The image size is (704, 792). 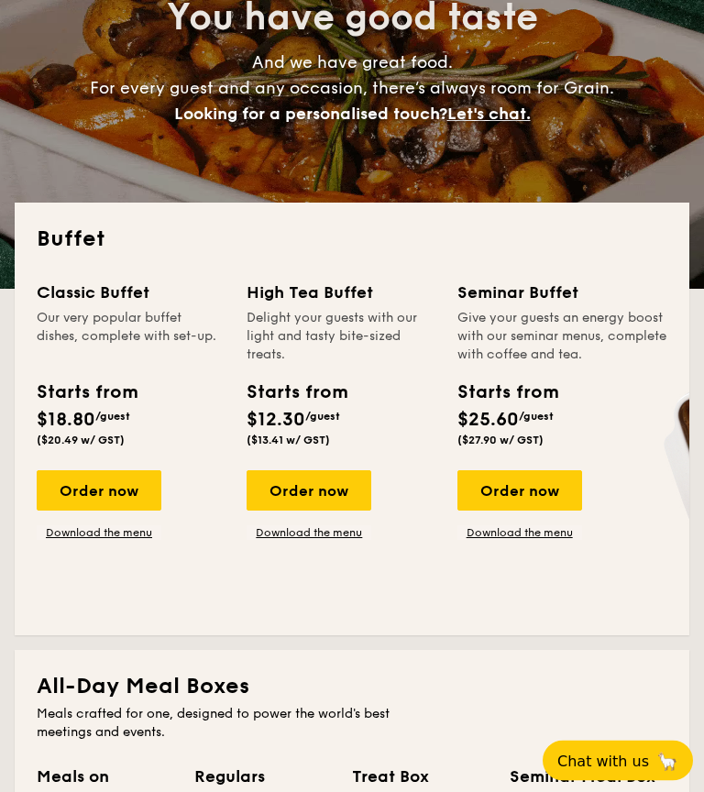 I want to click on span: $25.60, so click(x=488, y=421).